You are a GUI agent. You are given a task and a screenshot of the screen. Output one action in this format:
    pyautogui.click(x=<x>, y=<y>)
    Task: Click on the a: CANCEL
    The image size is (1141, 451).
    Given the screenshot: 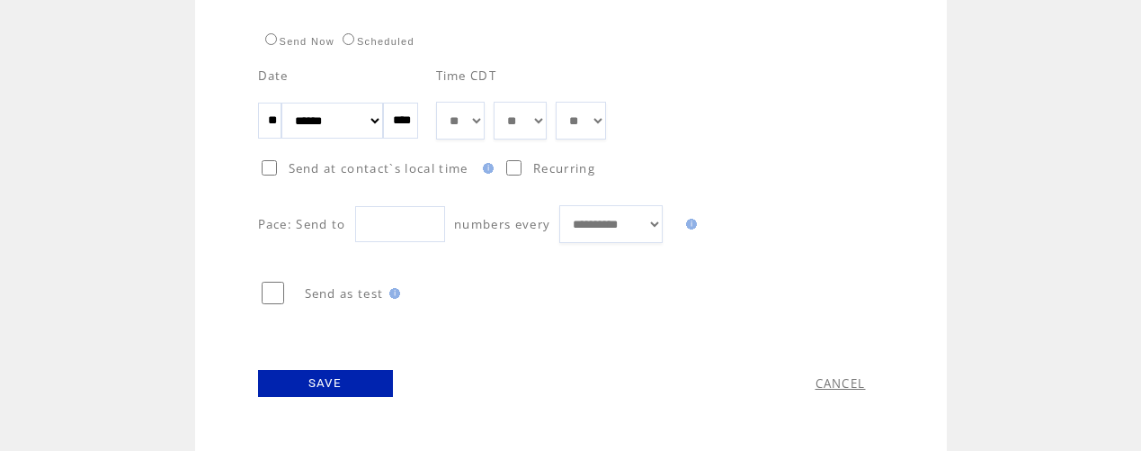 What is the action you would take?
    pyautogui.click(x=841, y=383)
    